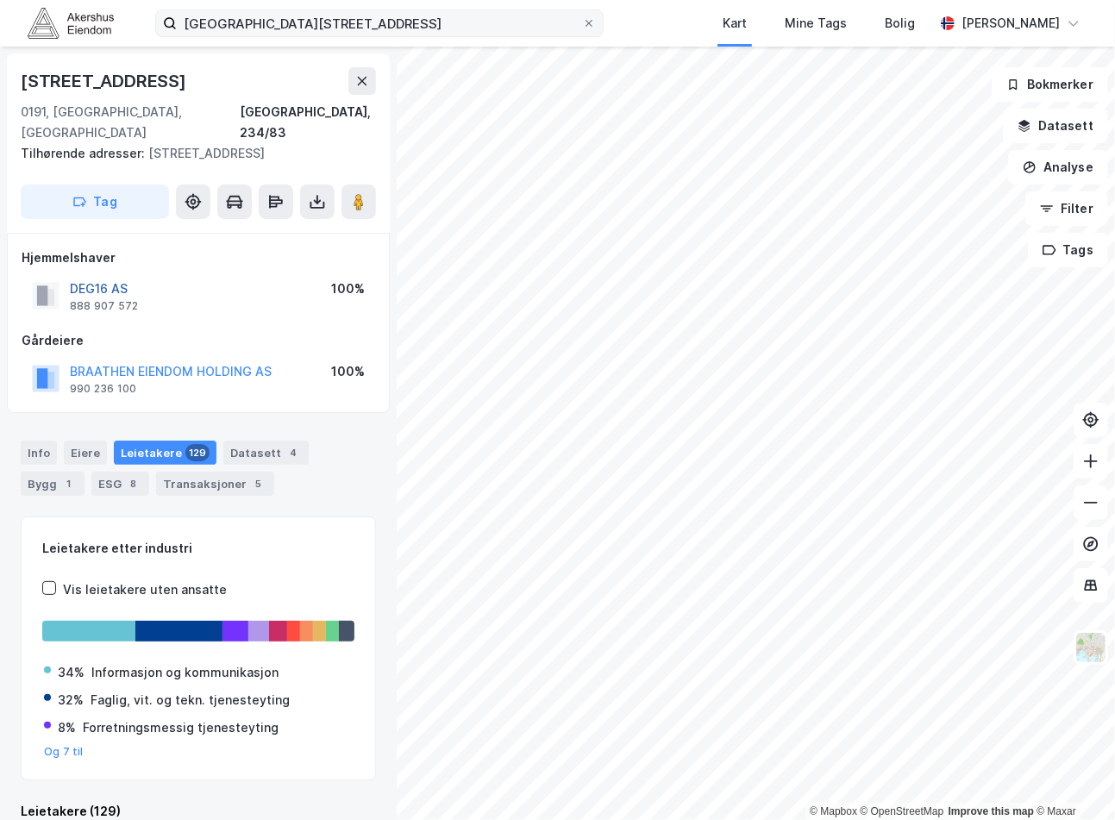  Describe the element at coordinates (1072, 779) in the screenshot. I see `div: Kontrollprogram for chat` at that location.